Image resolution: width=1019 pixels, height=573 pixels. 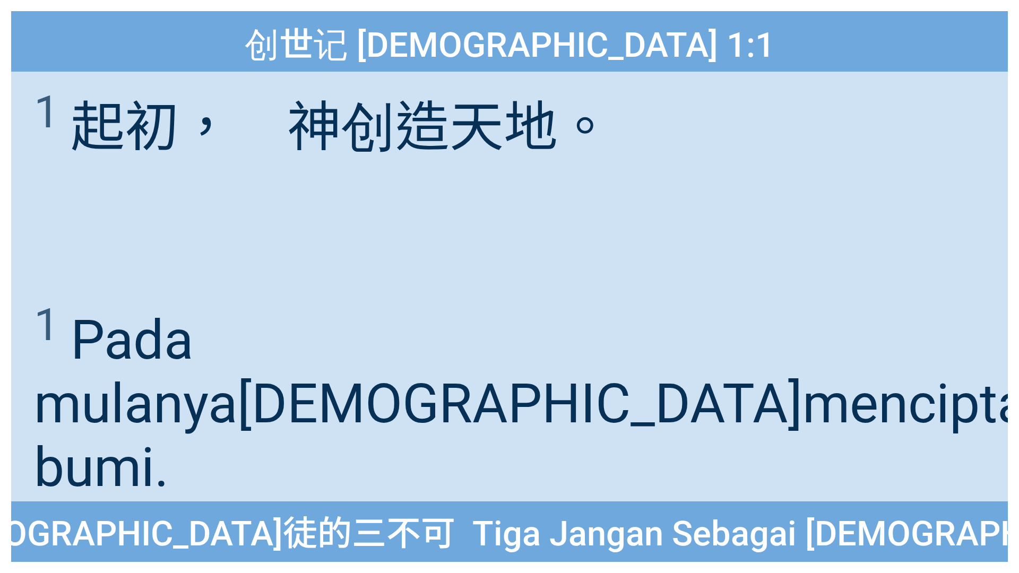 I want to click on span: 起初, so click(x=323, y=124).